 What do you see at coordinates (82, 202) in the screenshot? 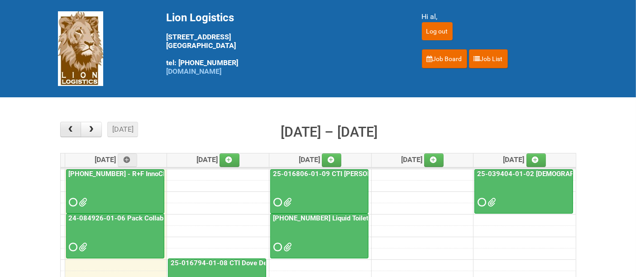
I see `span: 25_032854_01_LABELS_Lion.xlsx MOR 25-032854-01-08.xlsm MDN 25-032854-01-08 (1) MDN2.xlsx JNF 25-0...` at bounding box center [82, 202].